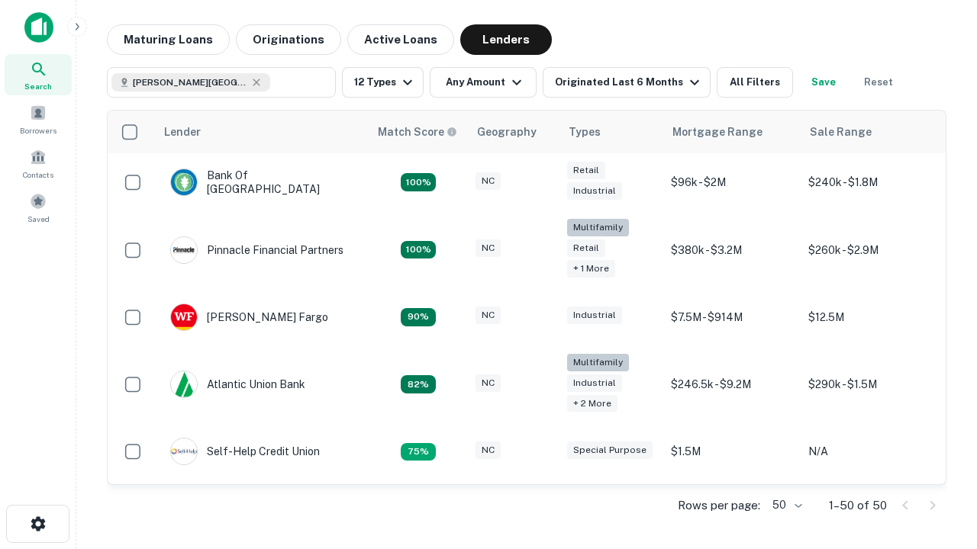  What do you see at coordinates (38, 163) in the screenshot?
I see `a: Contacts` at bounding box center [38, 163].